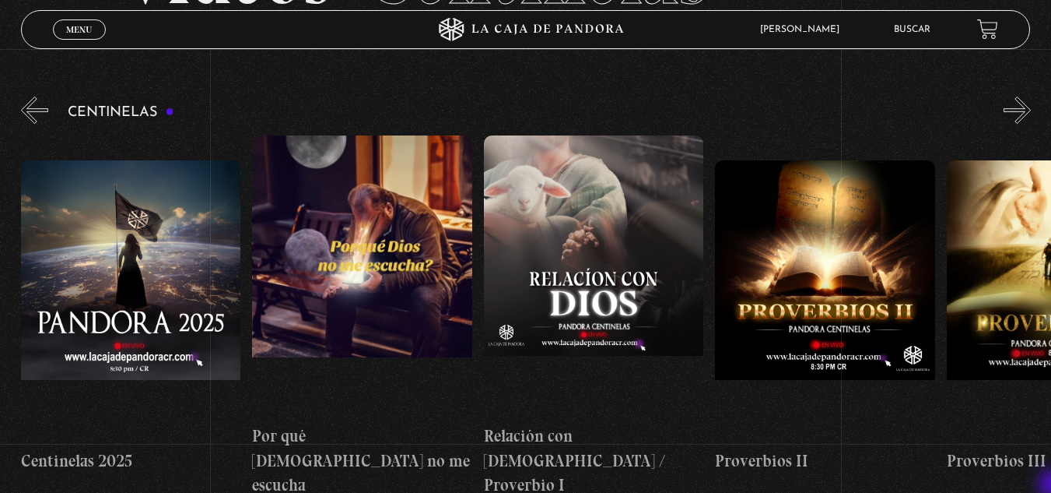 The image size is (1051, 493). I want to click on h3: Centinelas, so click(121, 112).